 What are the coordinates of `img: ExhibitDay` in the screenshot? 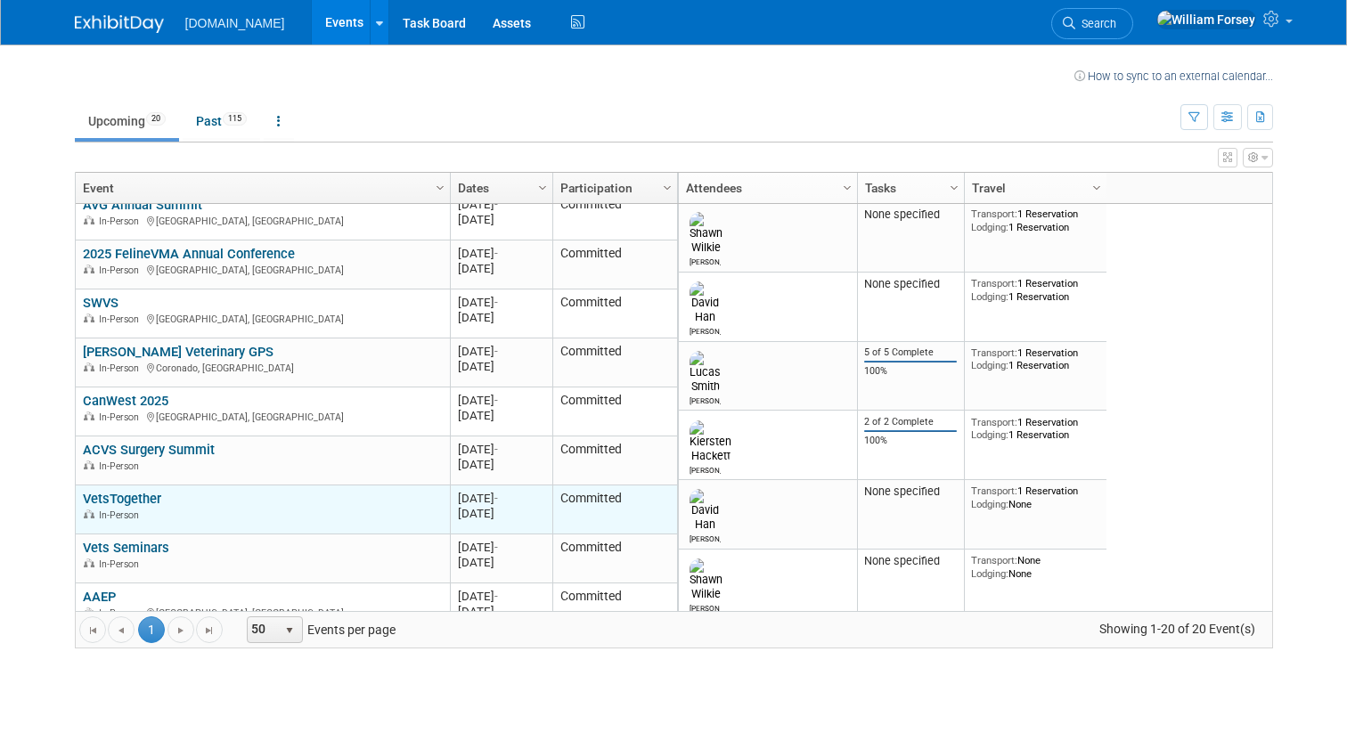 It's located at (119, 24).